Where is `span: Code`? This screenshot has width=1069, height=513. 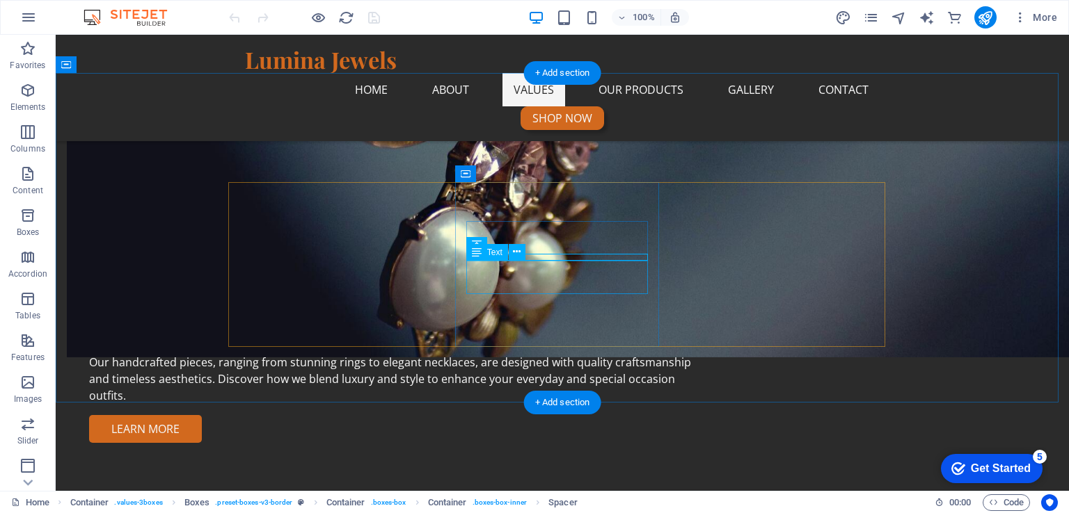 span: Code is located at coordinates (1006, 503).